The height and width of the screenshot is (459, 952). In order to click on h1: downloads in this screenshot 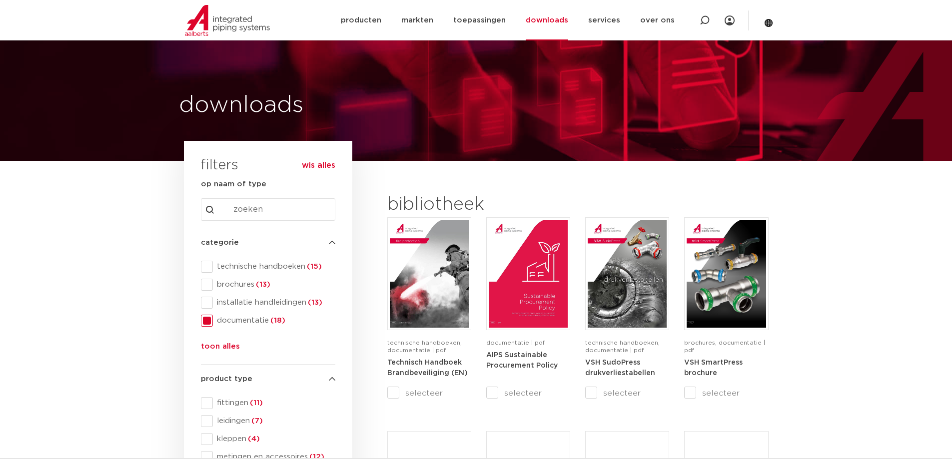, I will do `click(325, 105)`.